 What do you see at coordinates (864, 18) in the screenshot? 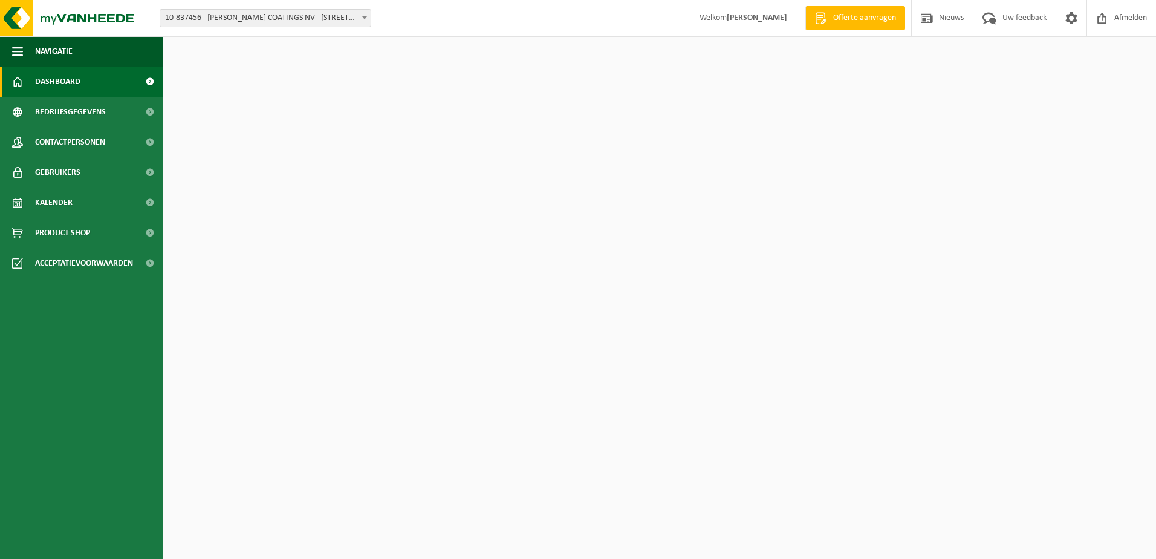
I see `span: Offerte aanvragen` at bounding box center [864, 18].